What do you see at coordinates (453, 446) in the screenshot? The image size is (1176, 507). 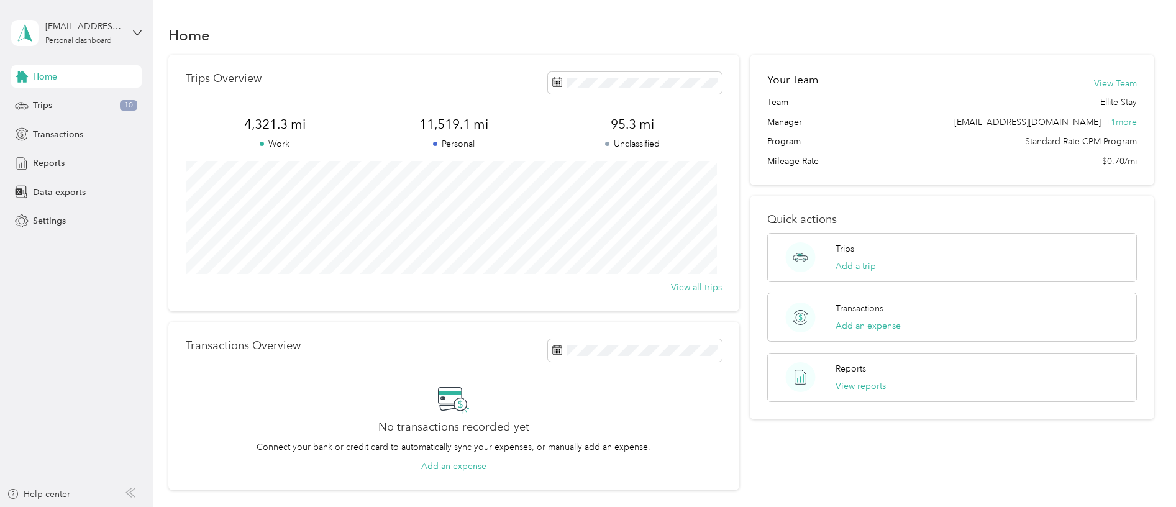 I see `p: Connect your bank or credit card to automatically sync your expenses, or manually add an expense.` at bounding box center [453, 446].